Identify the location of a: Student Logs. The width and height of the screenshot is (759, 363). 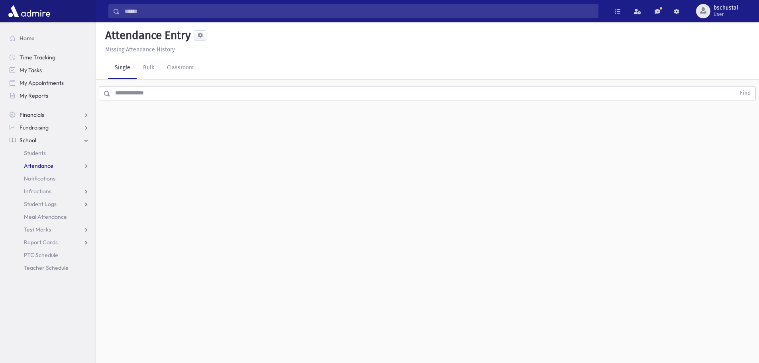
(49, 204).